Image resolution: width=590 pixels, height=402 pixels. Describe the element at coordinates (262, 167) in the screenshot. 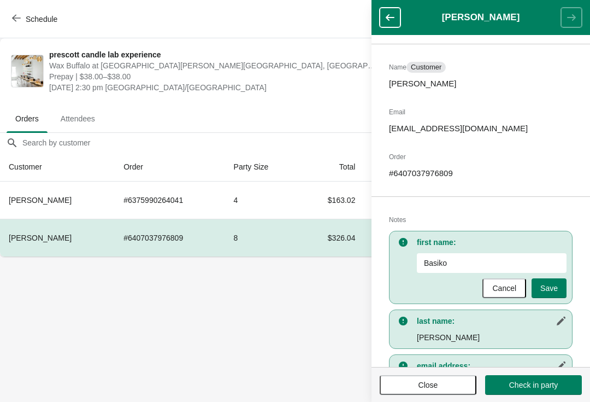

I see `th: Party Size` at that location.